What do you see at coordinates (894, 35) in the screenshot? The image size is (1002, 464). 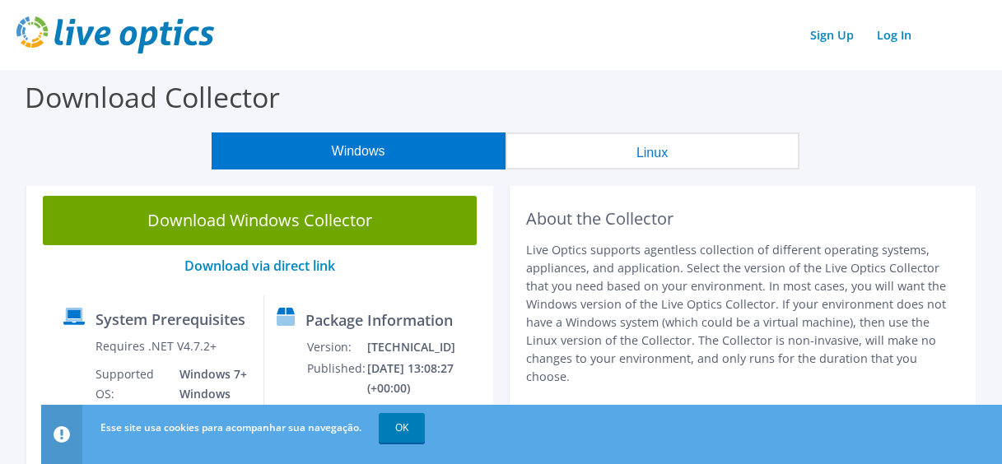 I see `a: Log In` at bounding box center [894, 35].